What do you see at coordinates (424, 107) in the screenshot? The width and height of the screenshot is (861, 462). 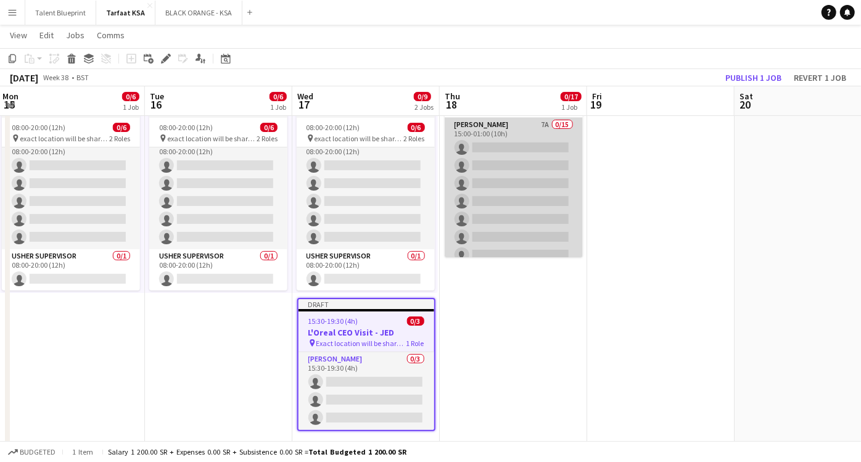 I see `div: 2 Jobs` at bounding box center [424, 107].